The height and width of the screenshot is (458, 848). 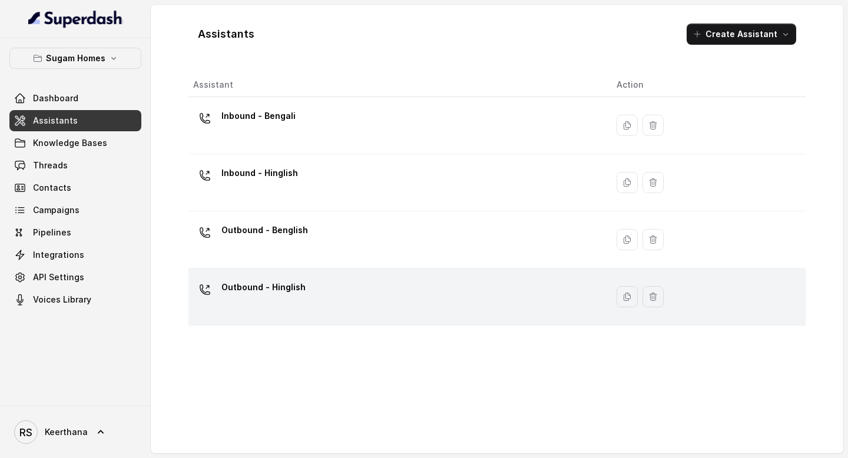 What do you see at coordinates (741, 34) in the screenshot?
I see `button: Create Assistant` at bounding box center [741, 34].